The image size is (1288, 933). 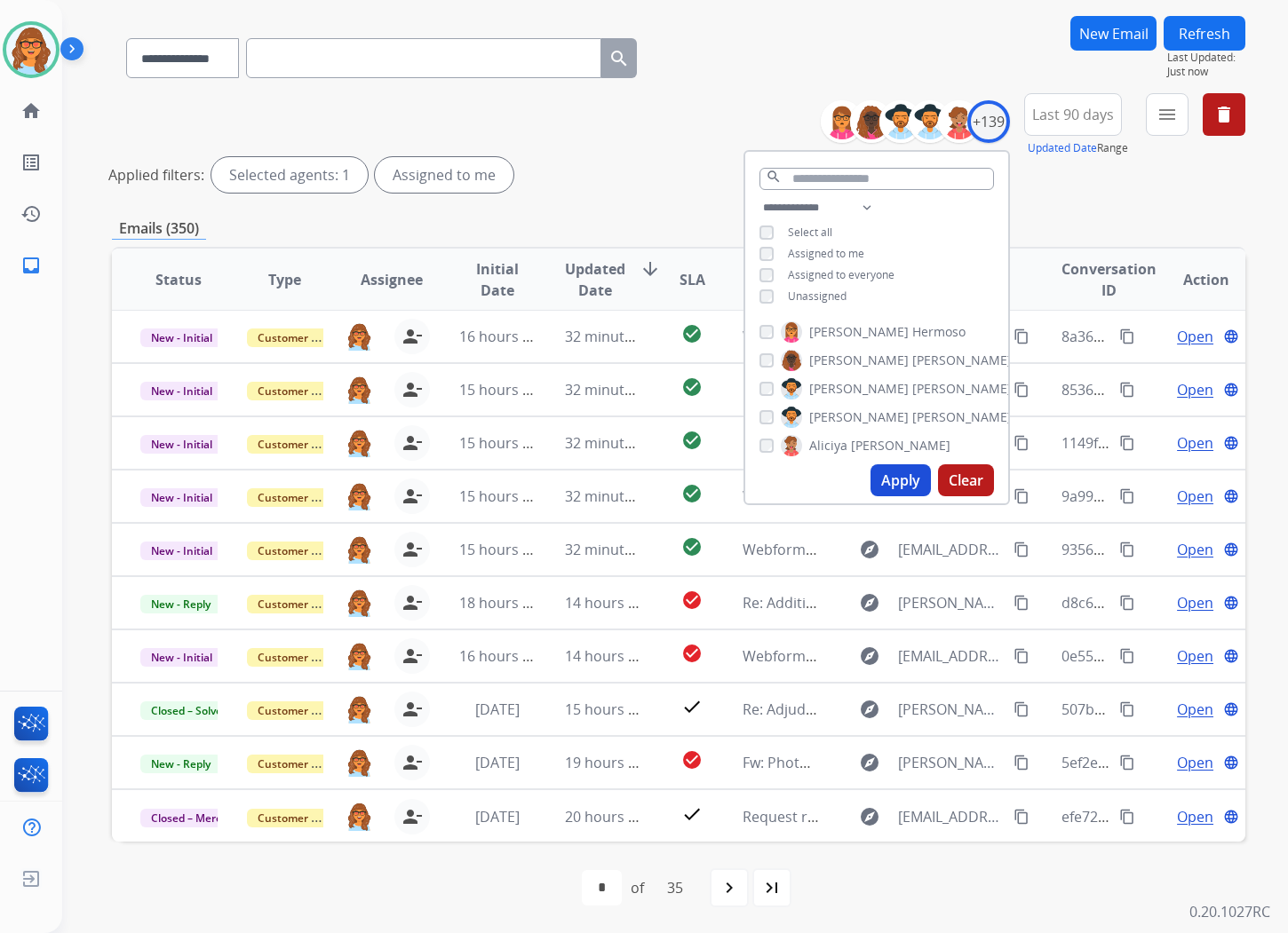 I want to click on span: Just now, so click(x=1206, y=72).